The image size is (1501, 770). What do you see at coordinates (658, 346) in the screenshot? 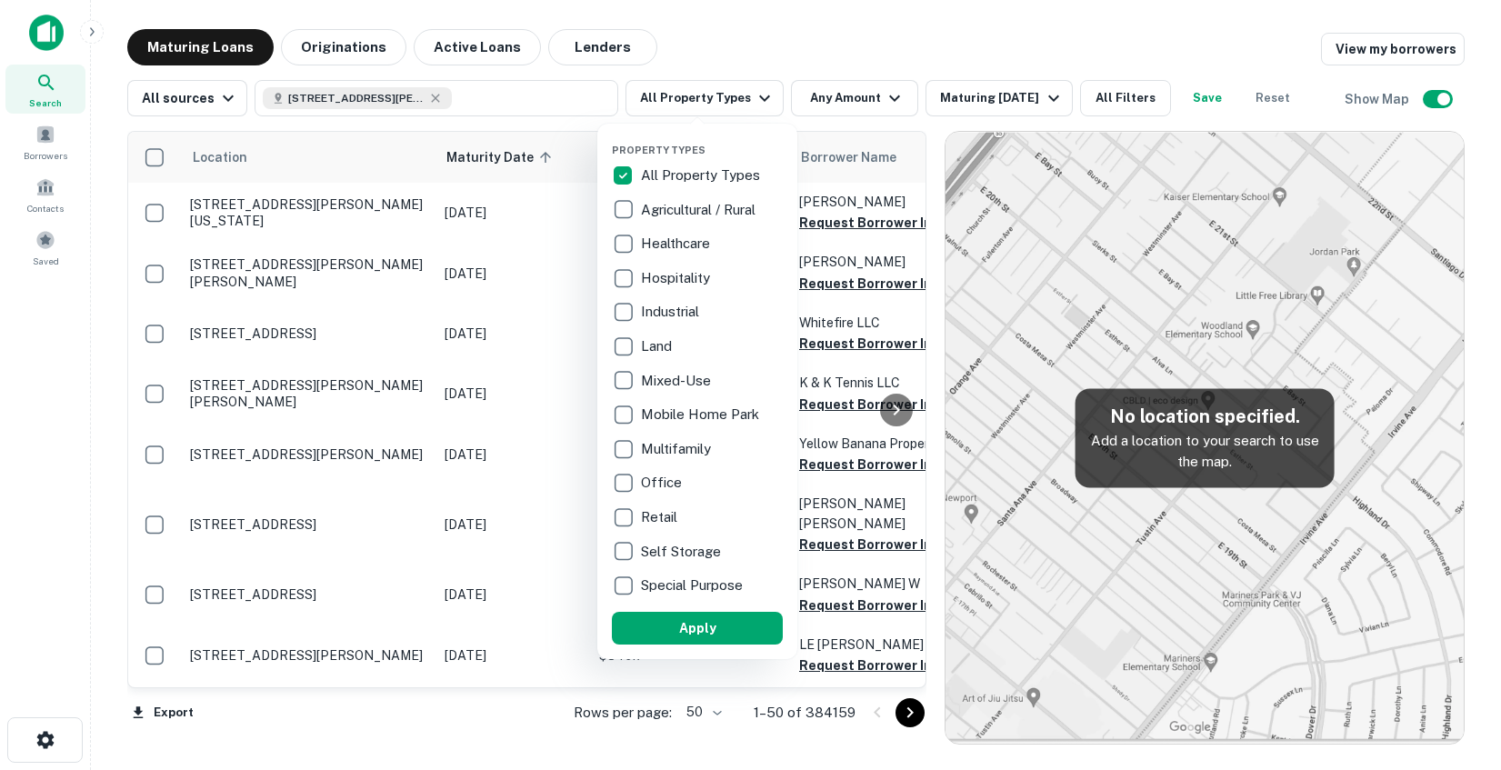
I see `p: Land` at bounding box center [658, 346].